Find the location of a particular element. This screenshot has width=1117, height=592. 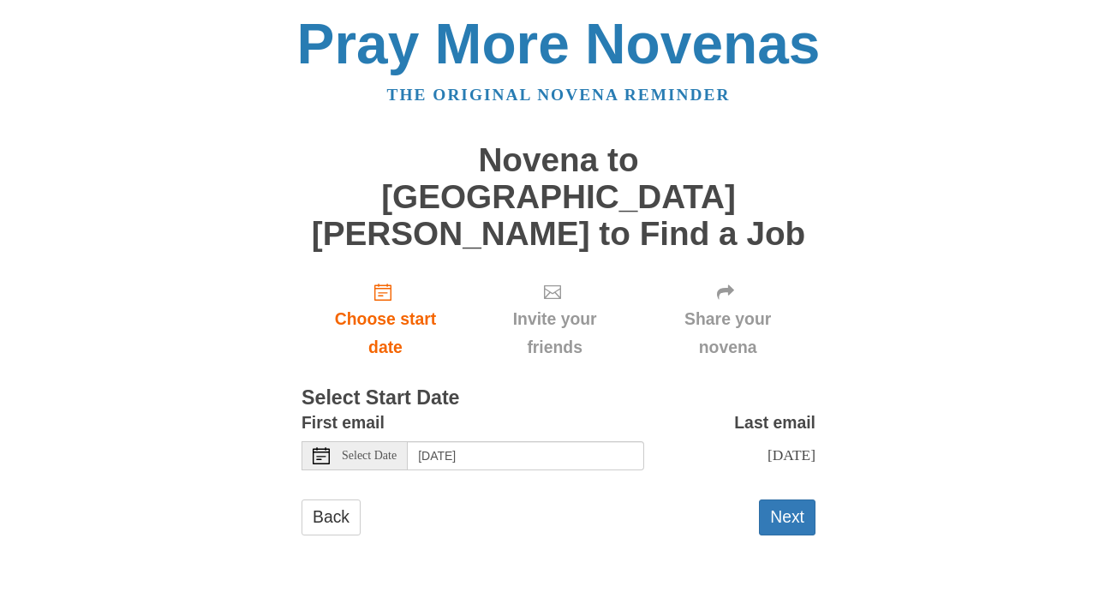

span: Select Date is located at coordinates (369, 456).